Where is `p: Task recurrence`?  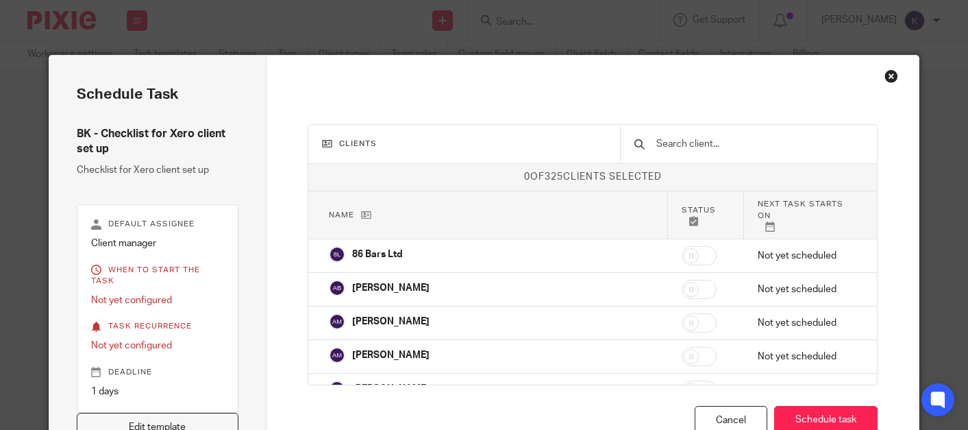
p: Task recurrence is located at coordinates (158, 326).